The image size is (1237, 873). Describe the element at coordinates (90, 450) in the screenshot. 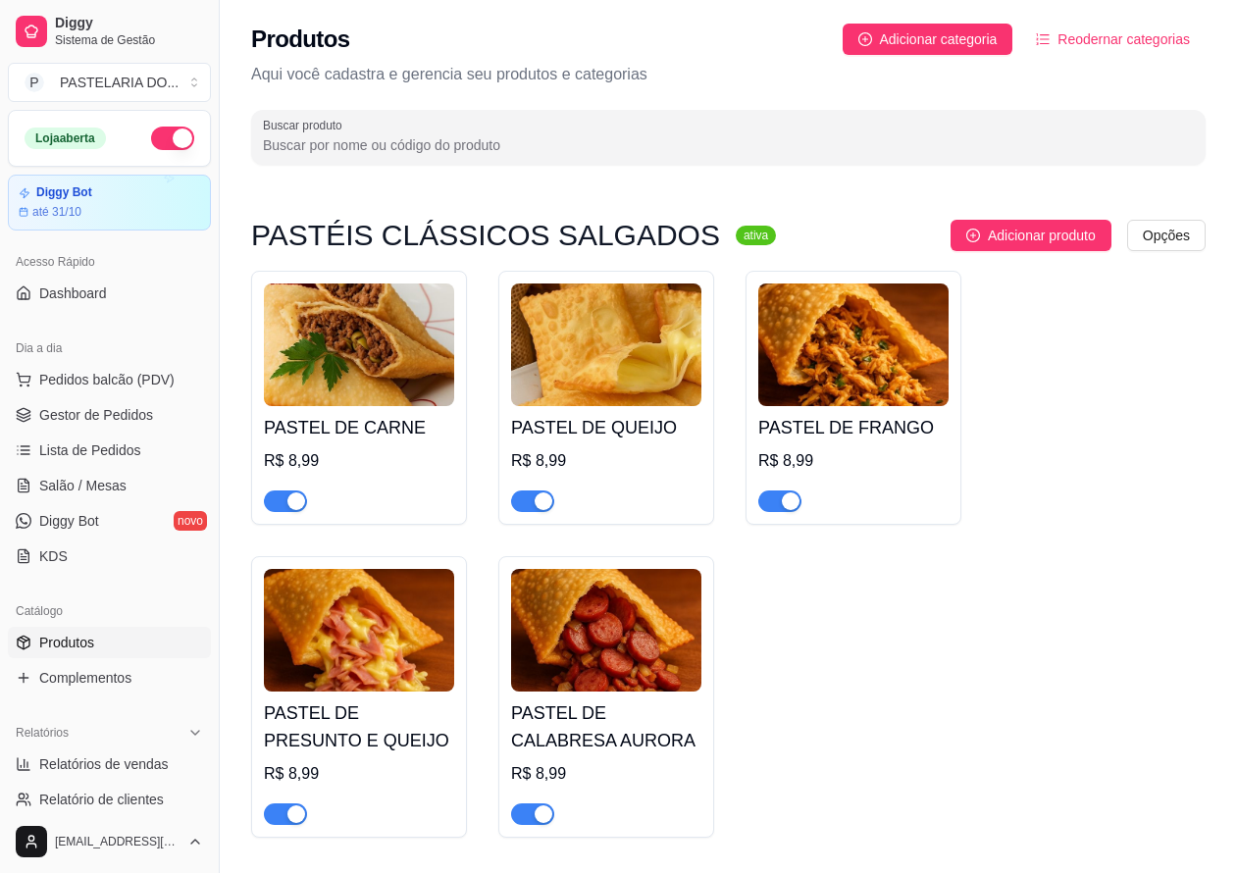

I see `span: Lista de Pedidos` at that location.